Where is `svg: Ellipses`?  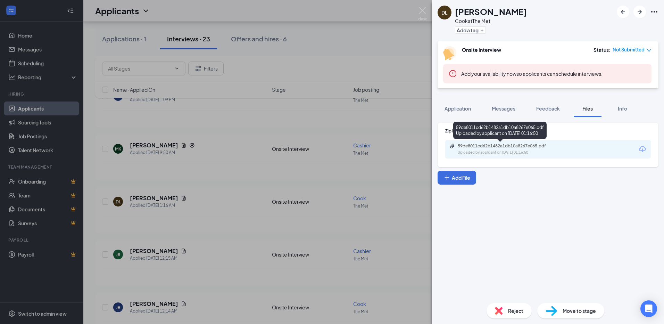 svg: Ellipses is located at coordinates (655, 12).